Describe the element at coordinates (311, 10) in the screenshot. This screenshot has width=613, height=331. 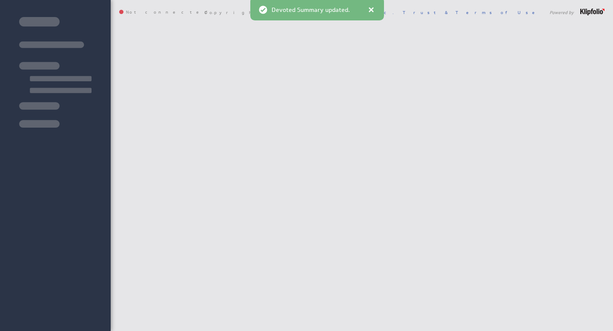
I see `span: Devoted Summary updated.` at that location.